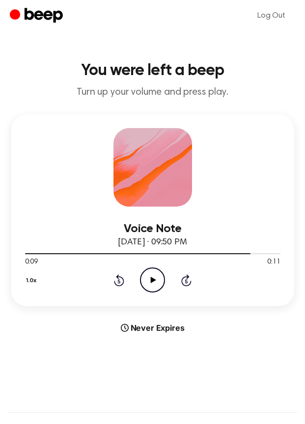  Describe the element at coordinates (32, 281) in the screenshot. I see `button: 1.0x` at that location.